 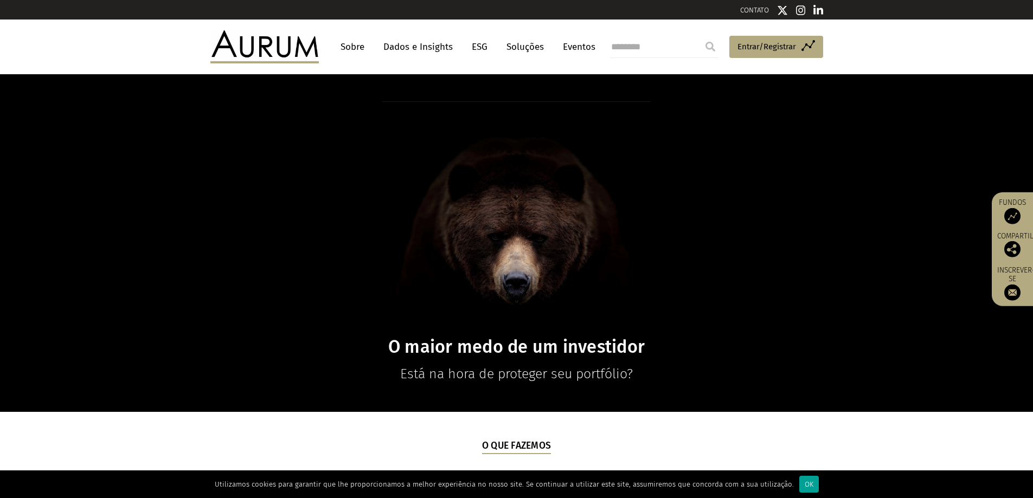 What do you see at coordinates (504, 484) in the screenshot?
I see `font: Utilizamos cookies para garantir que lhe proporcionamos a melhor experiência no nosso site. Se co...` at bounding box center [504, 484].